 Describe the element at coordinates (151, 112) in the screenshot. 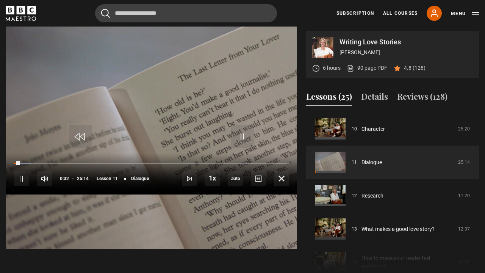

I see `video-js: Video Player` at that location.